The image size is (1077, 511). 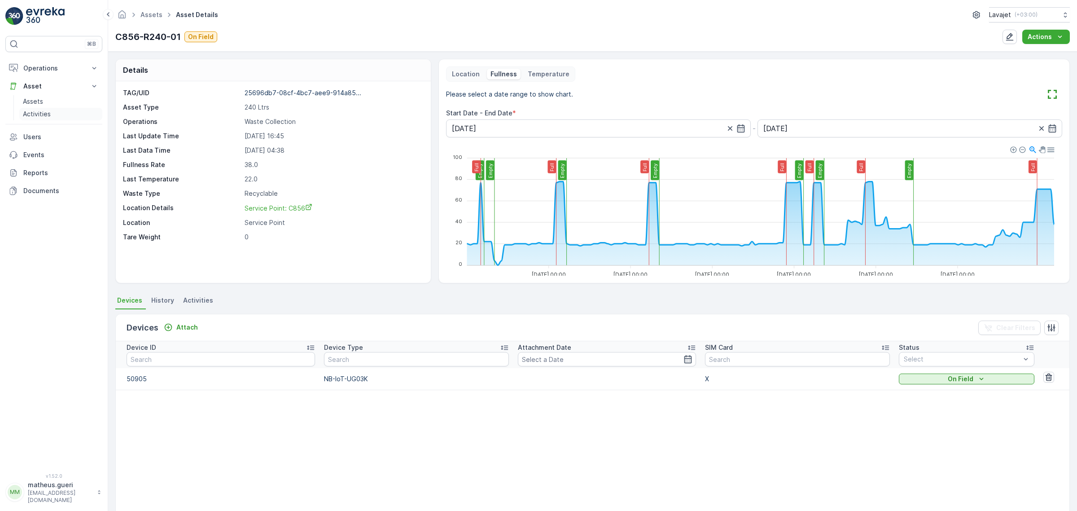 What do you see at coordinates (54, 137) in the screenshot?
I see `a: Users` at bounding box center [54, 137].